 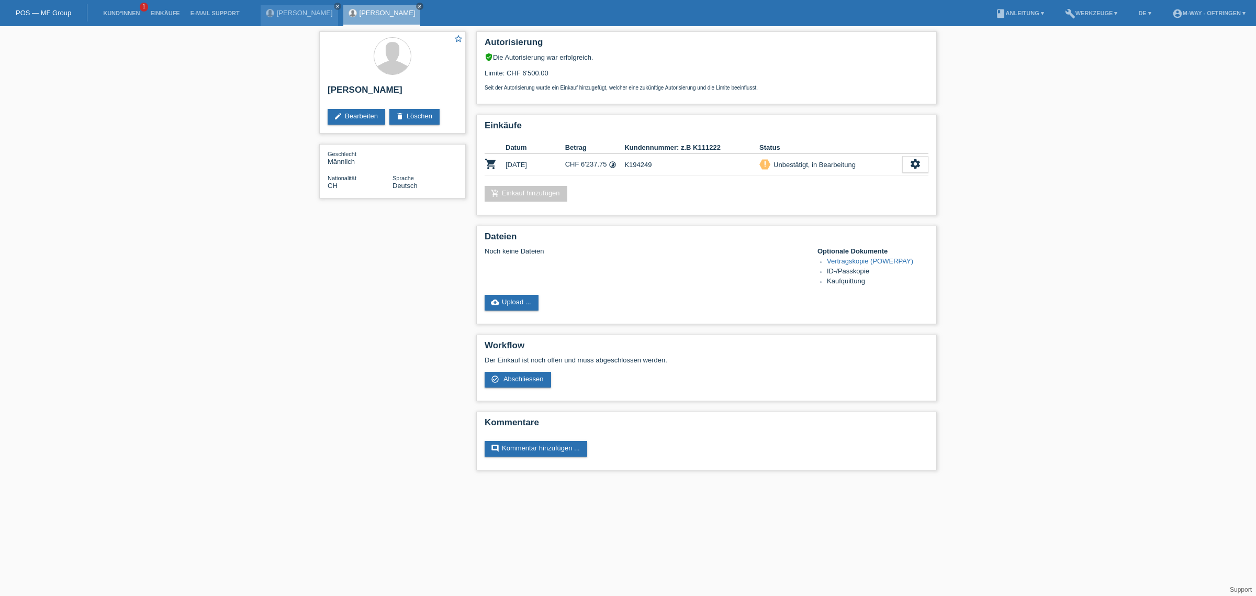 I want to click on h2: Dateien, so click(x=707, y=239).